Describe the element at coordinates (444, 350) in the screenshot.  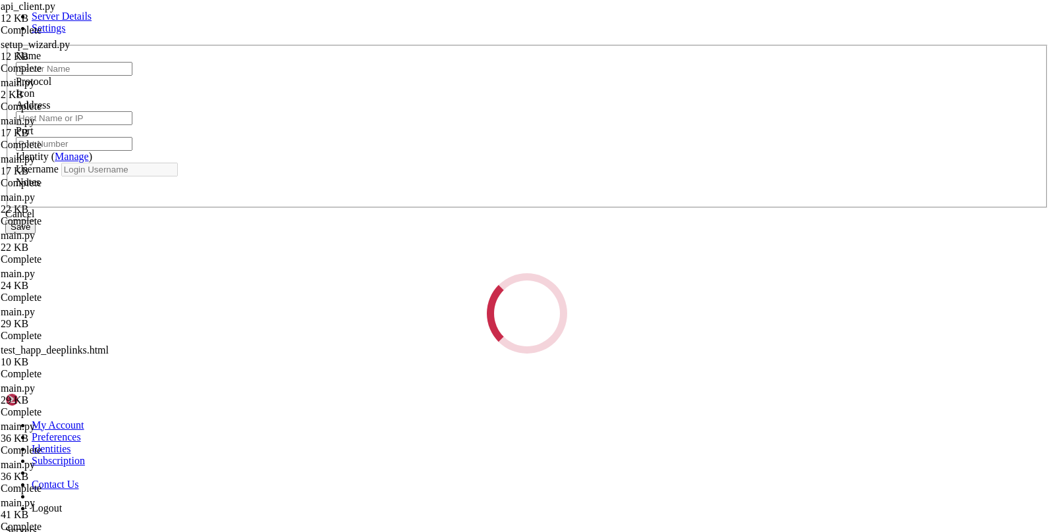
I see `x-row: root@186436:~# sudo ss -tuln | grep 998` at that location.